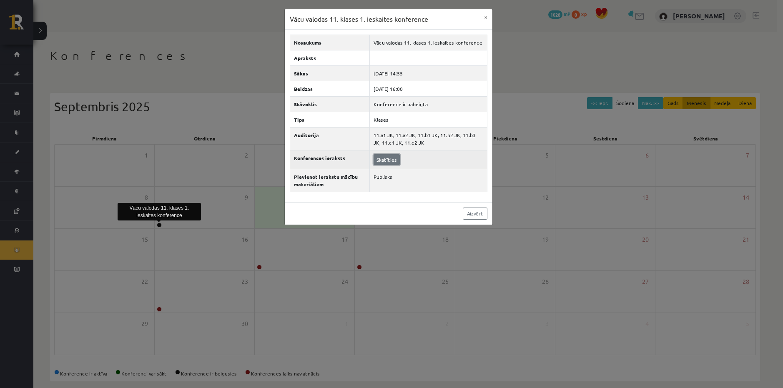  What do you see at coordinates (329, 119) in the screenshot?
I see `th: Tips` at bounding box center [329, 119].